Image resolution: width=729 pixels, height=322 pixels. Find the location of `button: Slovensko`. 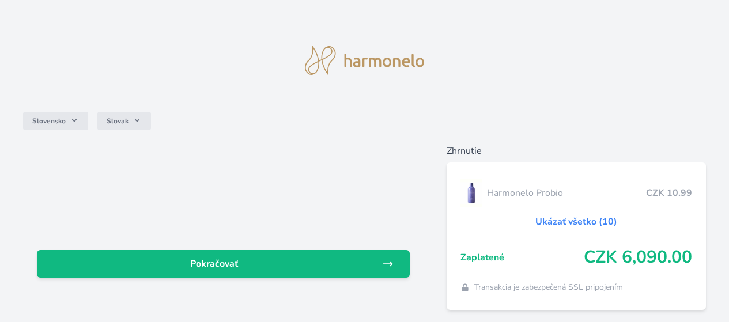

button: Slovensko is located at coordinates (55, 121).